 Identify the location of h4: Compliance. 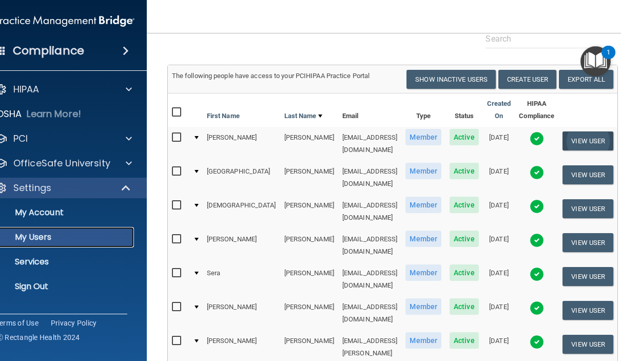
(48, 51).